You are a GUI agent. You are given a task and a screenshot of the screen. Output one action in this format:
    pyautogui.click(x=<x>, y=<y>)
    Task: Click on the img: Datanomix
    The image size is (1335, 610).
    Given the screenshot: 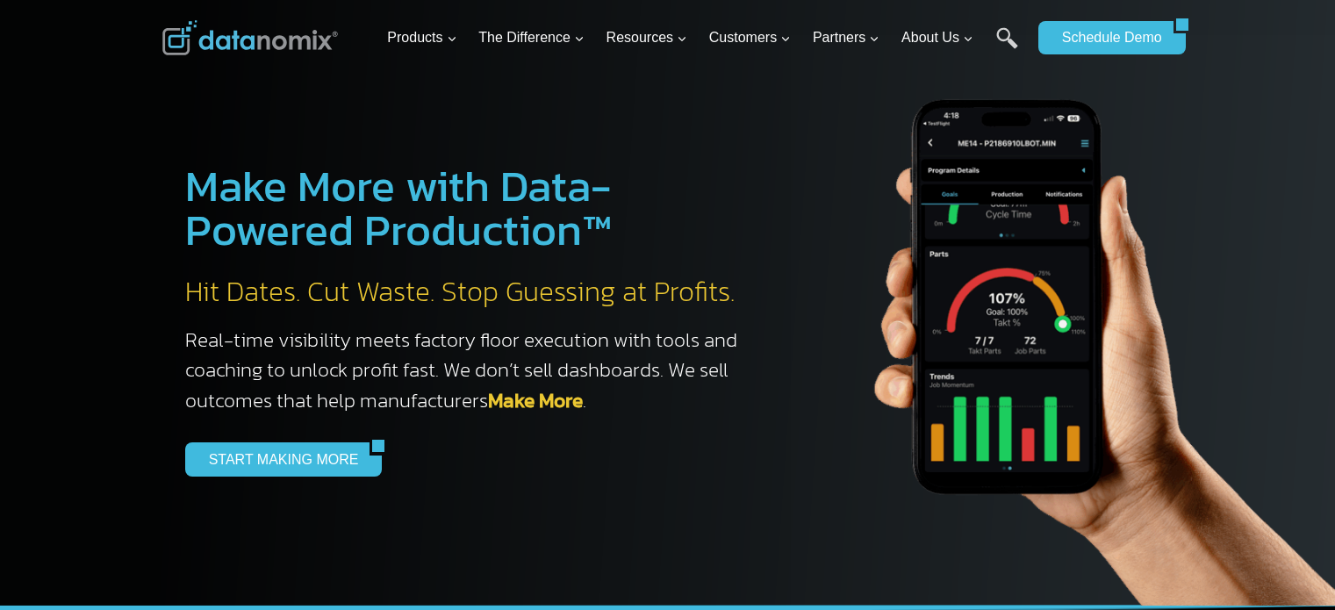 What is the action you would take?
    pyautogui.click(x=250, y=38)
    